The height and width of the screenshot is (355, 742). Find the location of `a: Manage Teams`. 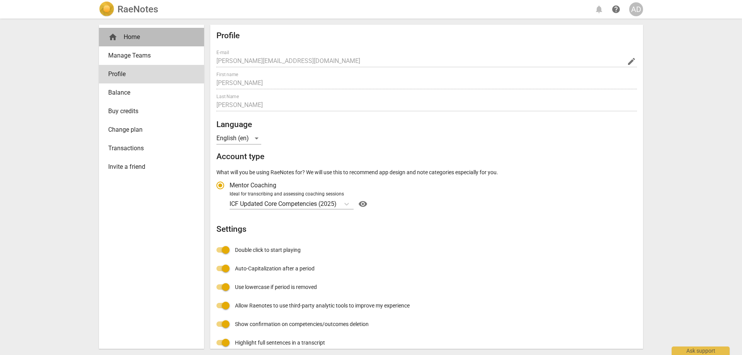

a: Manage Teams is located at coordinates (151, 56).